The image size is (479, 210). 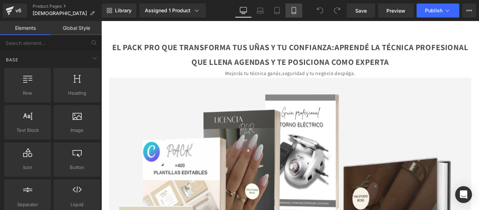 What do you see at coordinates (77, 204) in the screenshot?
I see `span: Liquid` at bounding box center [77, 204].